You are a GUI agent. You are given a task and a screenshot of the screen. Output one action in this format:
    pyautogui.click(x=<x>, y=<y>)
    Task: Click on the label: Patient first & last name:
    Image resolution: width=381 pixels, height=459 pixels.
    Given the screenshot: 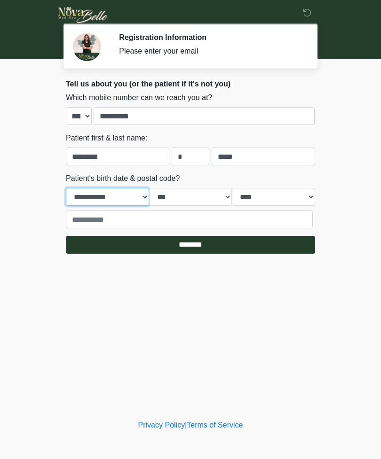 What is the action you would take?
    pyautogui.click(x=106, y=138)
    